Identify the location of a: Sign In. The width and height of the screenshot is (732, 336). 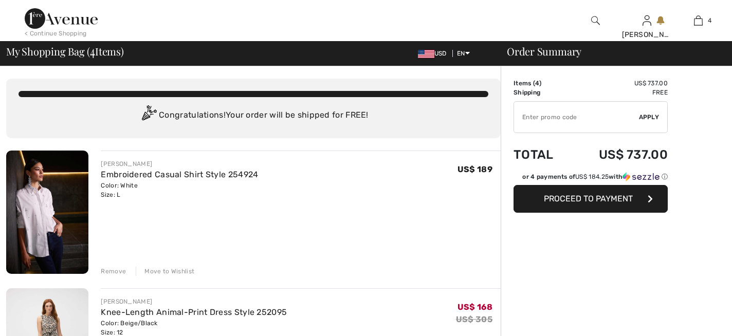
(646, 20).